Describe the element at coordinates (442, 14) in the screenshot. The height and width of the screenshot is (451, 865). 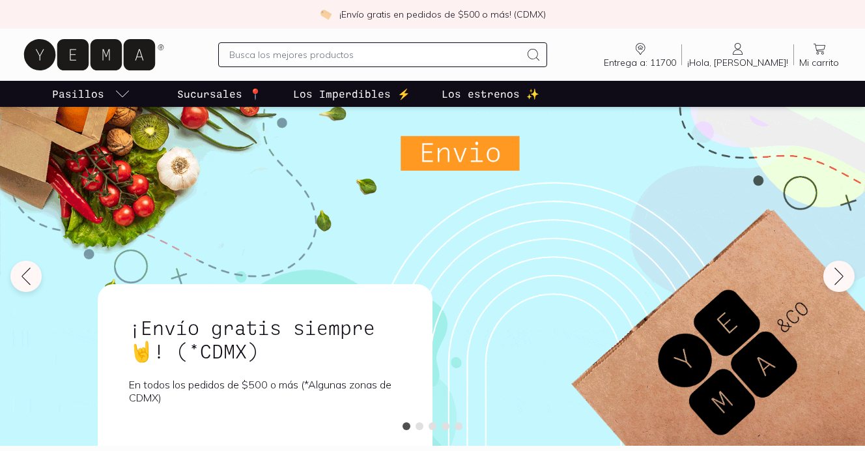
I see `p: ¡Envío gratis en pedidos de $500 o más! (CDMX)` at that location.